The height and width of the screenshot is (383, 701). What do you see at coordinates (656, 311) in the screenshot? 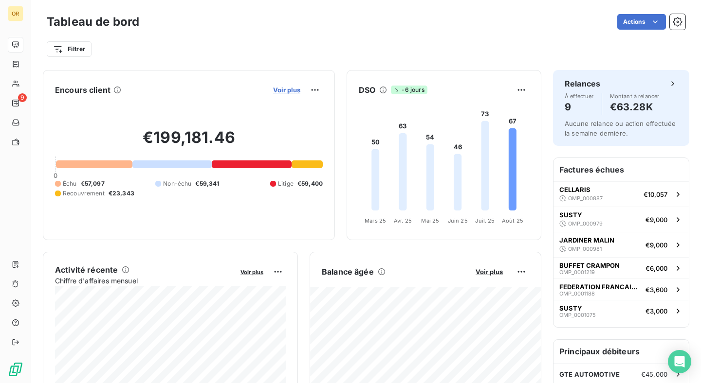
I see `span: €3,000` at bounding box center [656, 311].